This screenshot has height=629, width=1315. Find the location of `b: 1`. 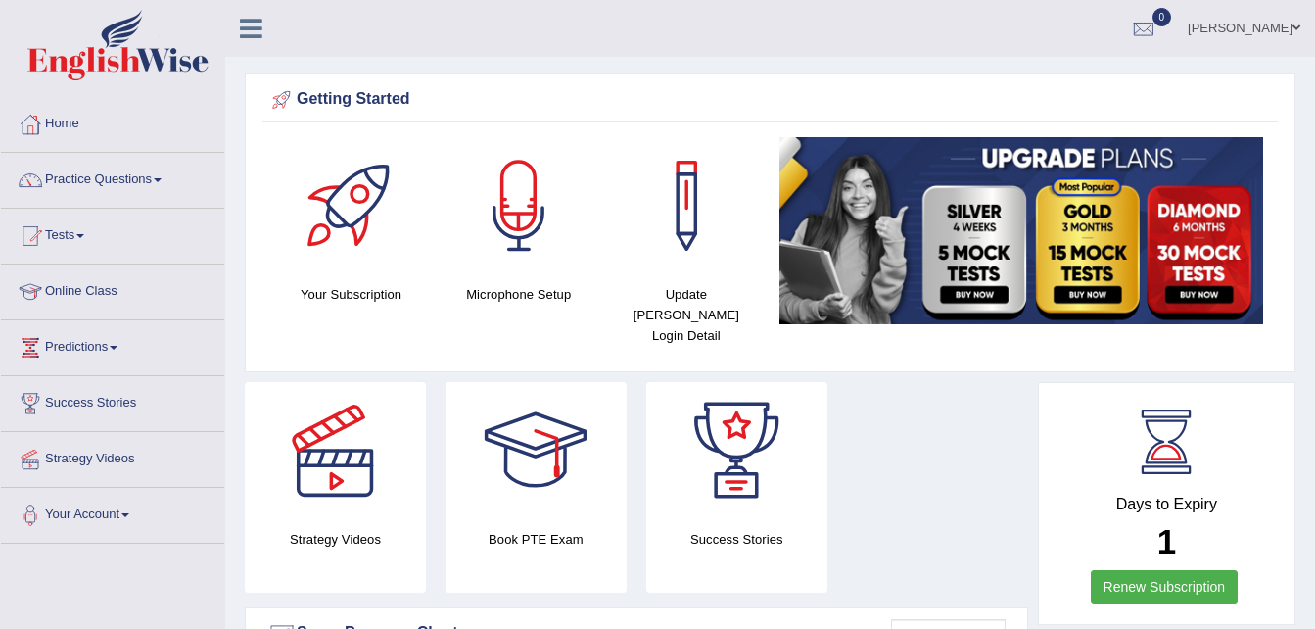

b: 1 is located at coordinates (1166, 540).